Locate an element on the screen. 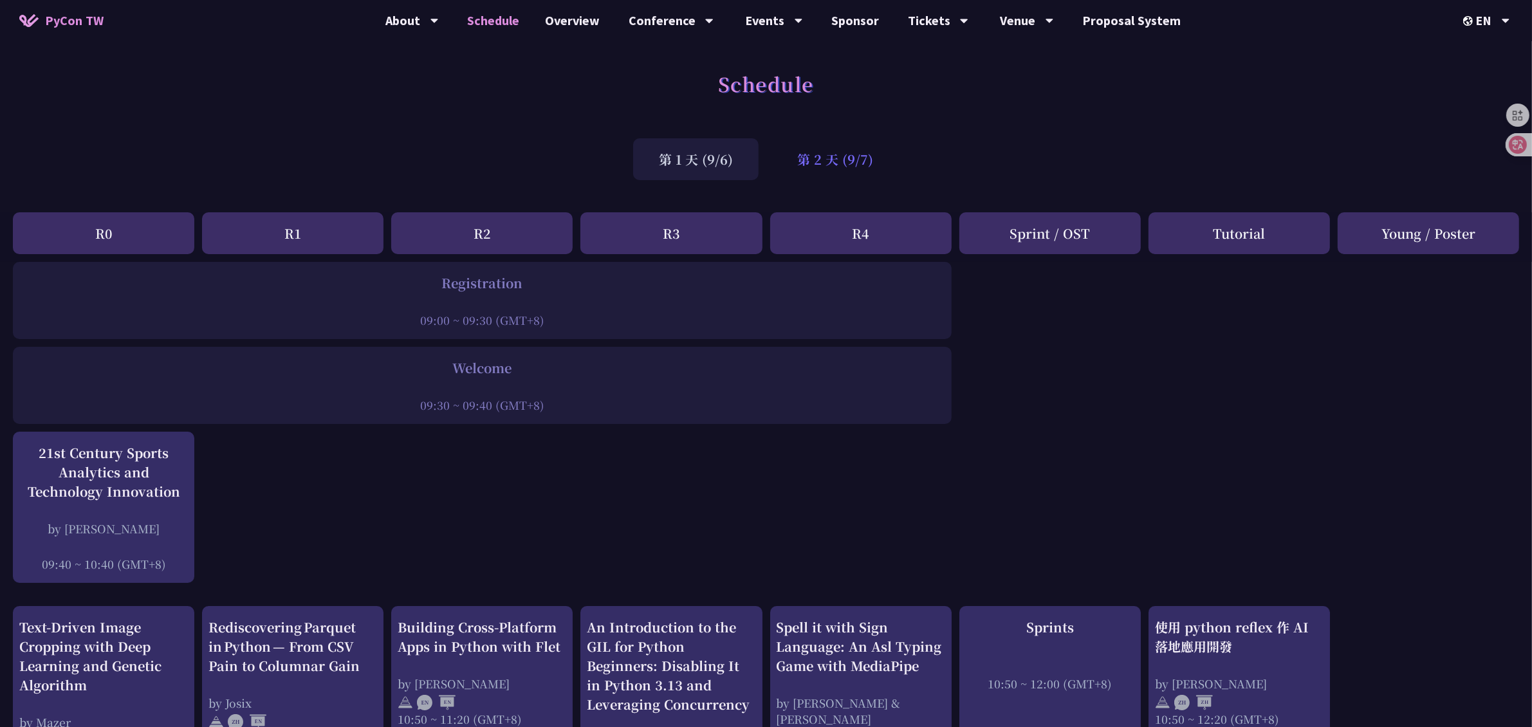  div: by Josix is located at coordinates (293, 703).